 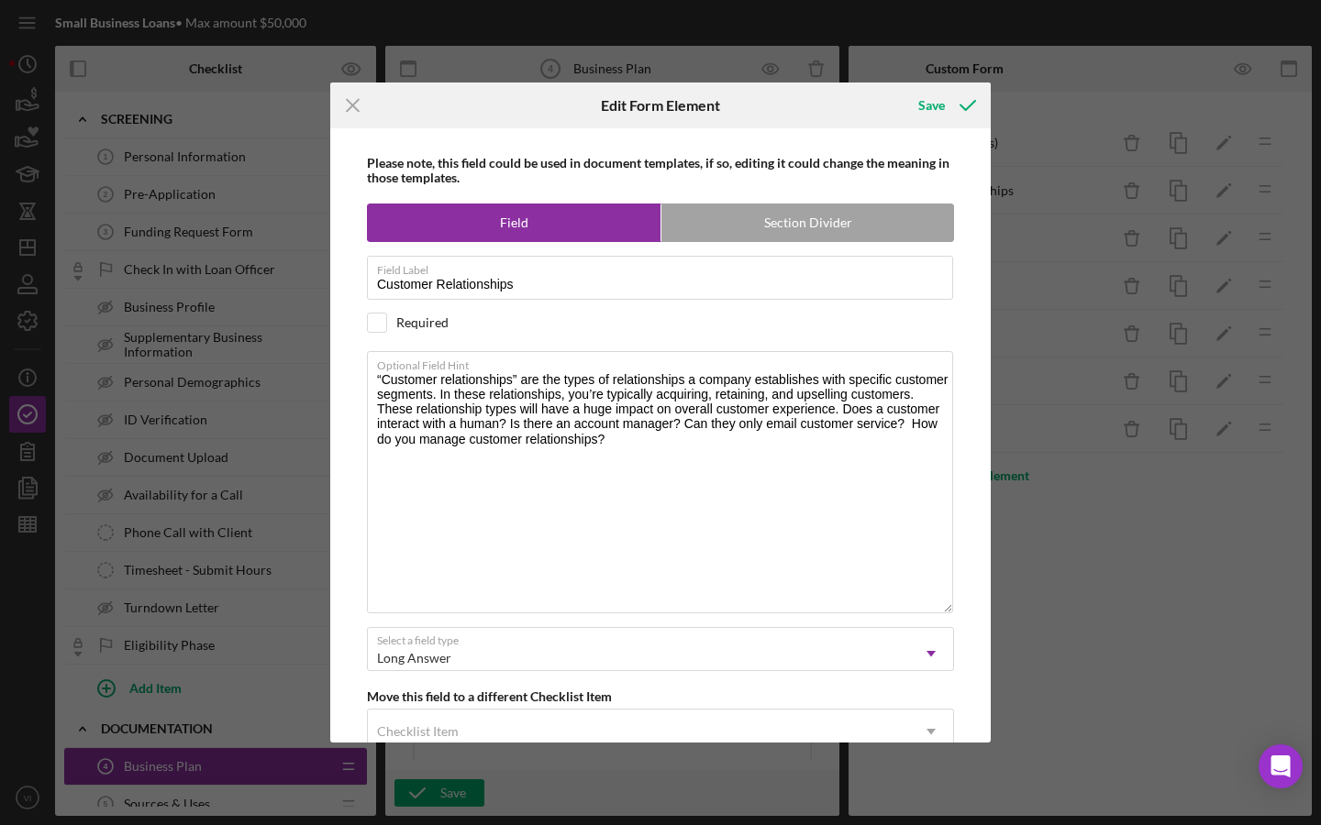 I want to click on b: Move this field to a different Checklist Item, so click(x=489, y=696).